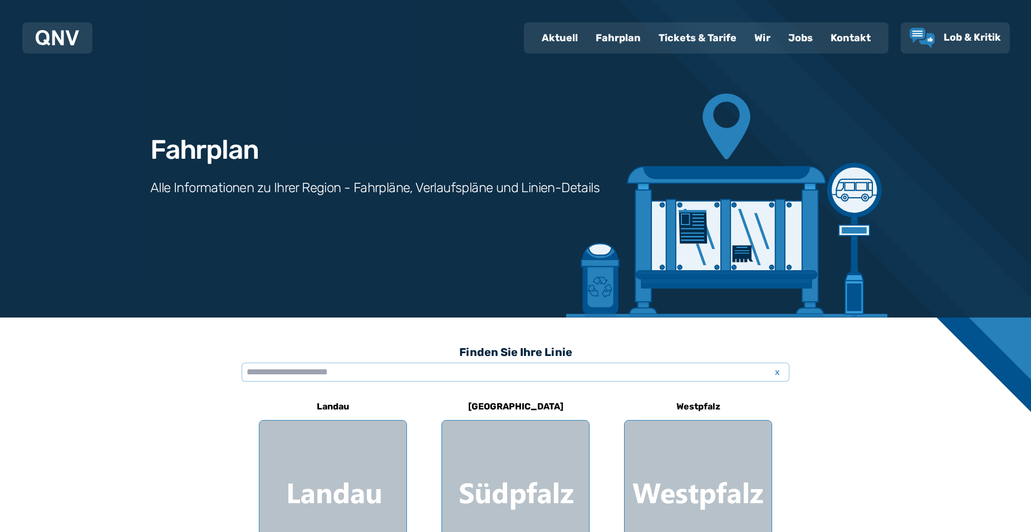 The height and width of the screenshot is (532, 1031). I want to click on a: Tickets & Tarife, so click(698, 38).